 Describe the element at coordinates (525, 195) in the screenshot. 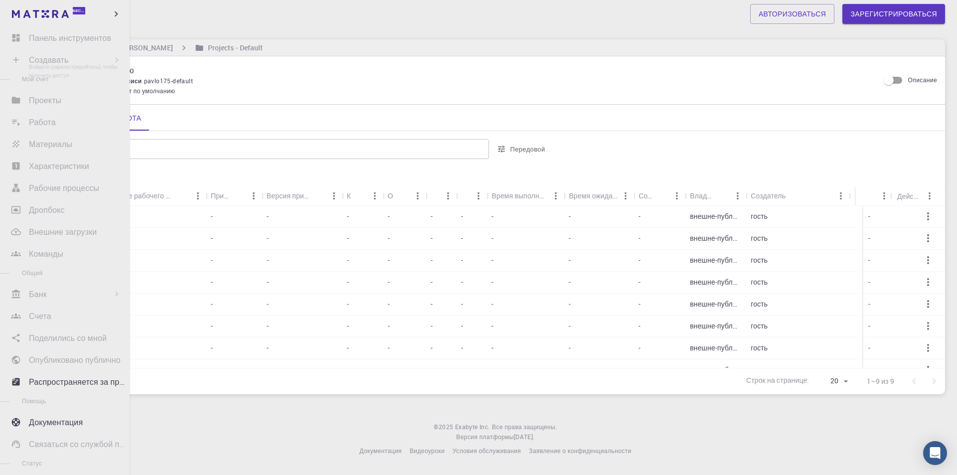

I see `div: Время выполнения` at that location.